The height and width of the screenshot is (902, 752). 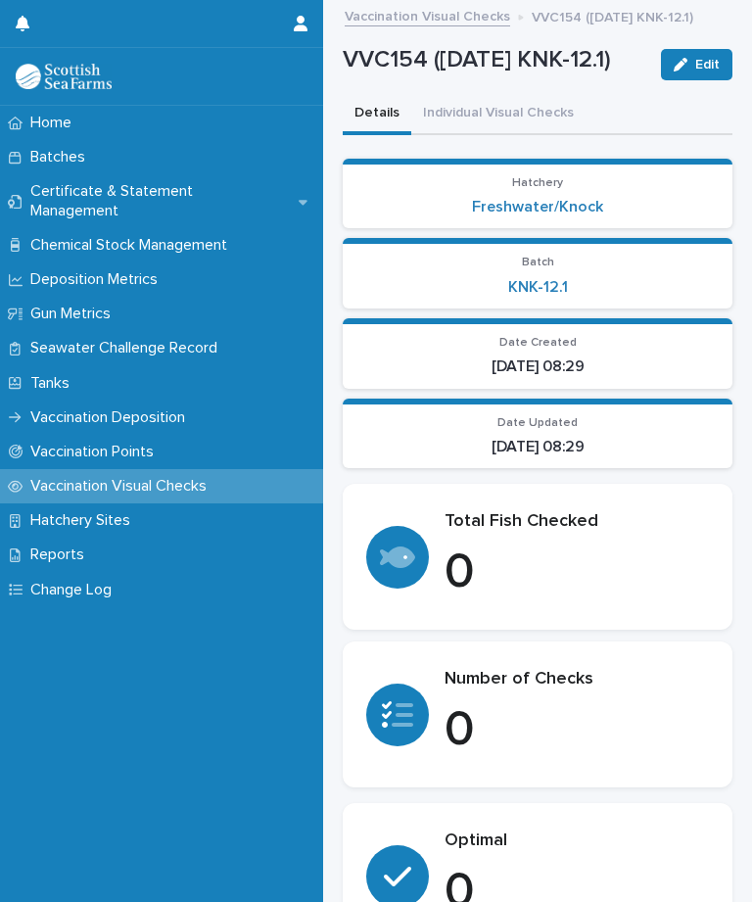 I want to click on p: Change Log, so click(x=74, y=589).